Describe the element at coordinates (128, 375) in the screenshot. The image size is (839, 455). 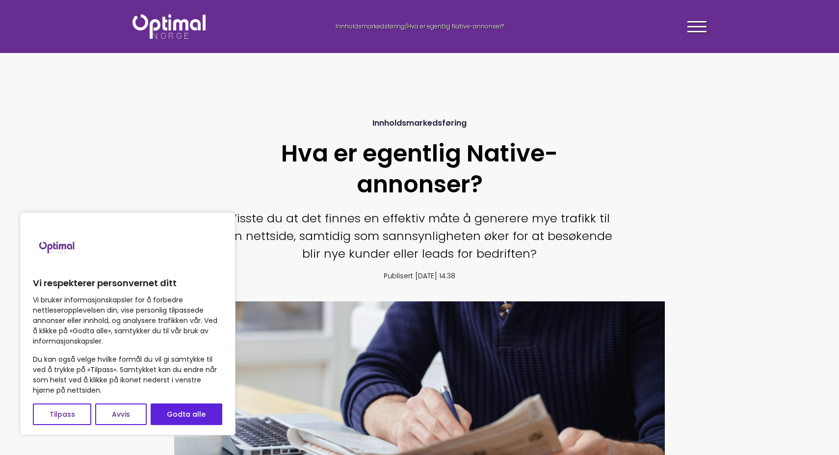
I see `p: Du kan også velge hvilke formål du vil gi samtykke til ved å trykke på «Tilpass». Samtykket kan d...` at that location.